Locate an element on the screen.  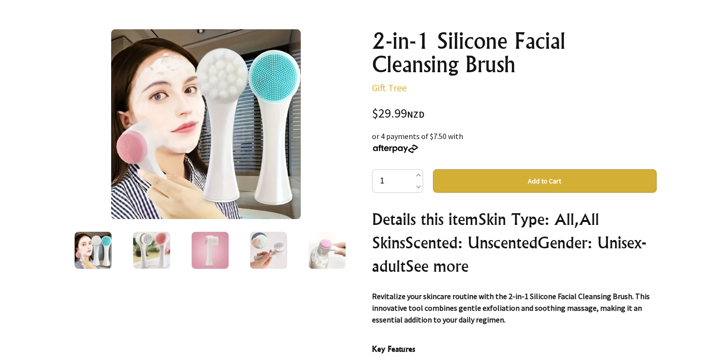
img: Afterpay is located at coordinates (395, 149).